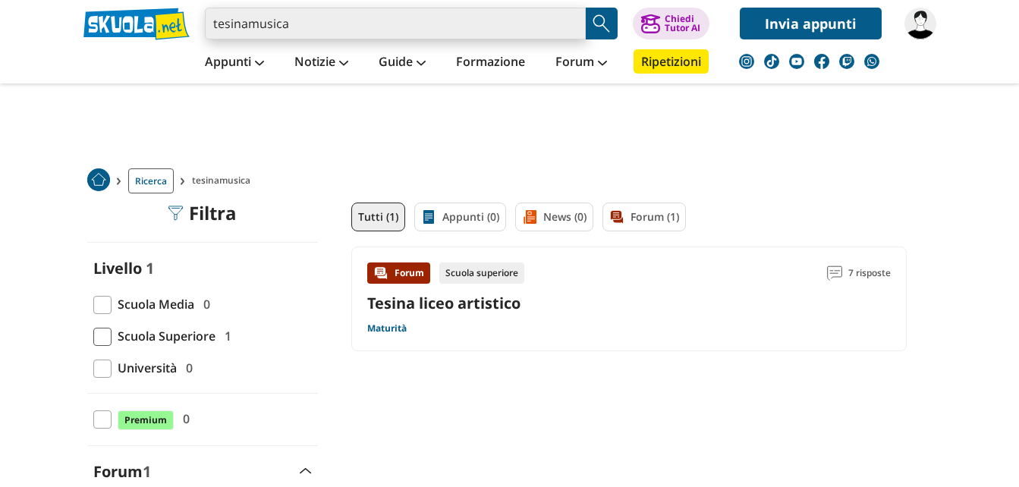 The width and height of the screenshot is (1019, 487). What do you see at coordinates (122, 471) in the screenshot?
I see `label: Forum` at bounding box center [122, 471].